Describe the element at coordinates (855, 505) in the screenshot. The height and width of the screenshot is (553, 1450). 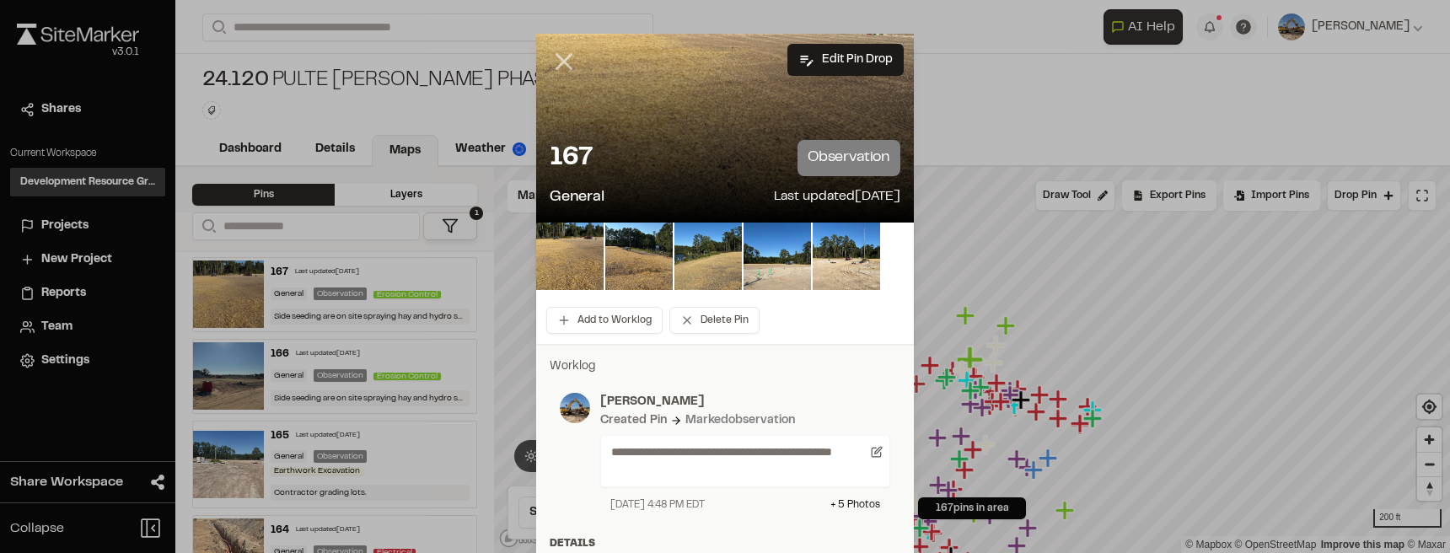
I see `div: + 5 Photo s` at that location.